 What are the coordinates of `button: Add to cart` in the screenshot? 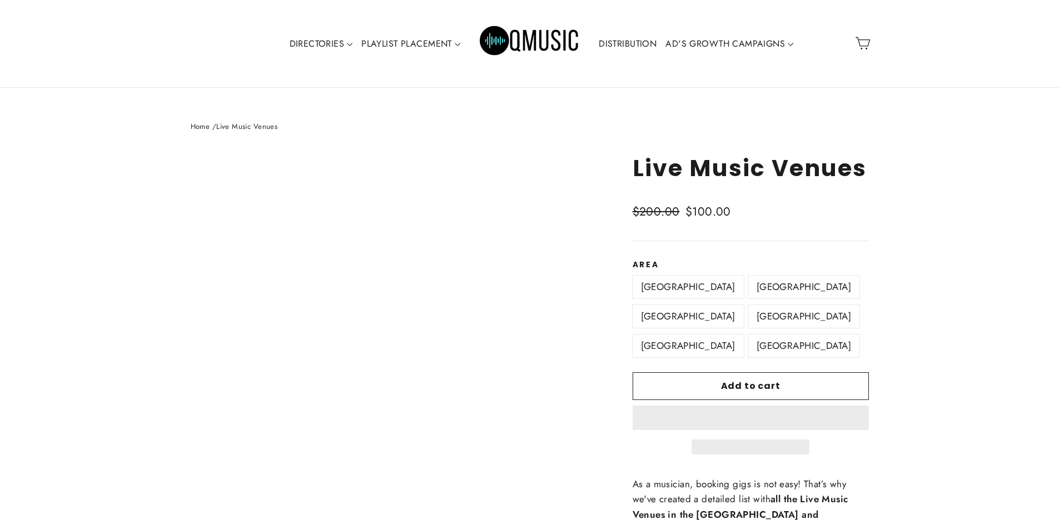 It's located at (750, 386).